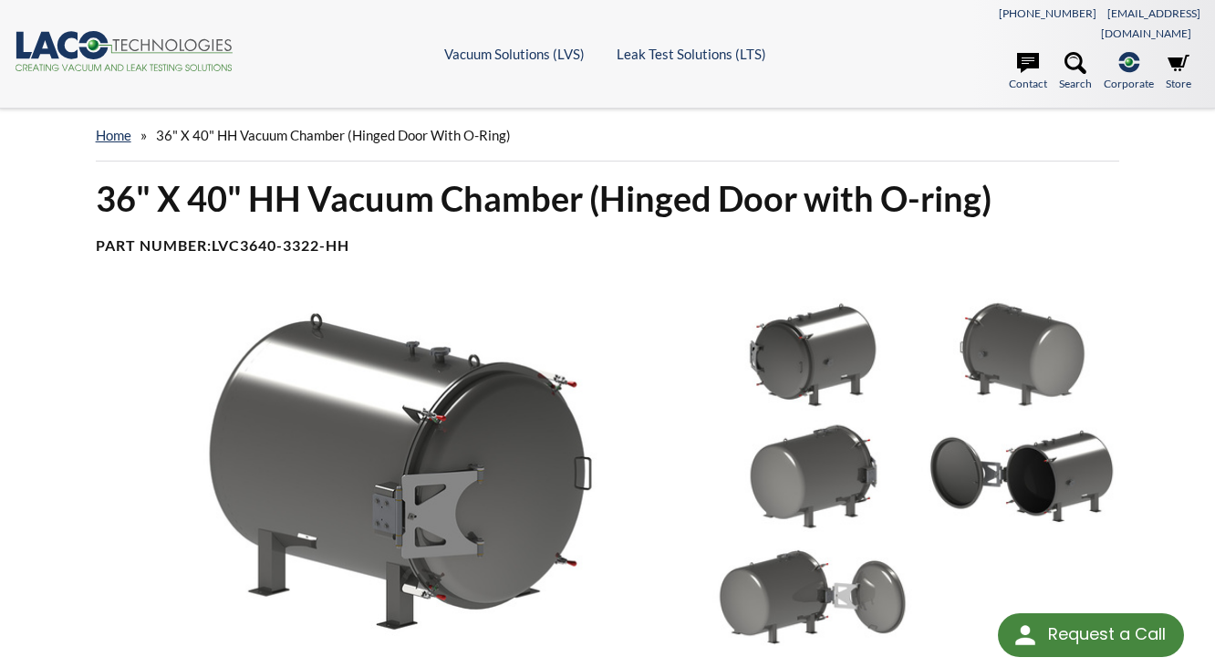 The height and width of the screenshot is (668, 1215). I want to click on a: Store, so click(1179, 72).